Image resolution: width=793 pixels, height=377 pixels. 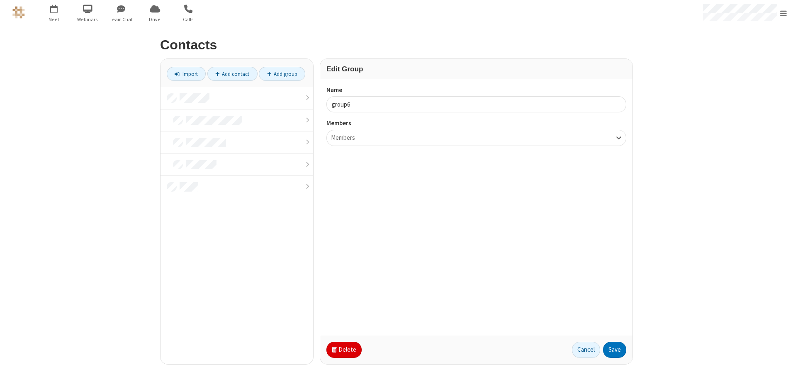 I want to click on h3: Edit Group, so click(x=476, y=69).